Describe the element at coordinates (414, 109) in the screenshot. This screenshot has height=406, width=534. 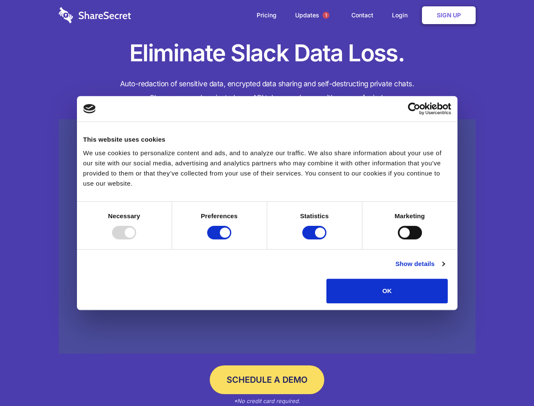
I see `a: Usercentrics Cookiebot - opens in a new window` at that location.